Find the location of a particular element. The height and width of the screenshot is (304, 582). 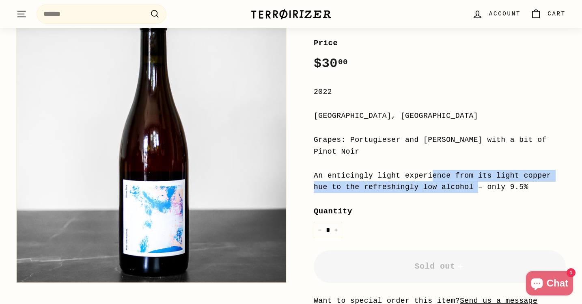

input: quantity is located at coordinates (328, 230).